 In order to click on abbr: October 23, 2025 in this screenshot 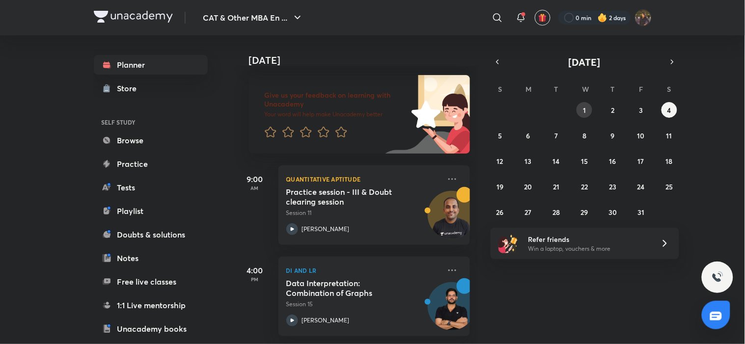, I will do `click(612, 187)`.